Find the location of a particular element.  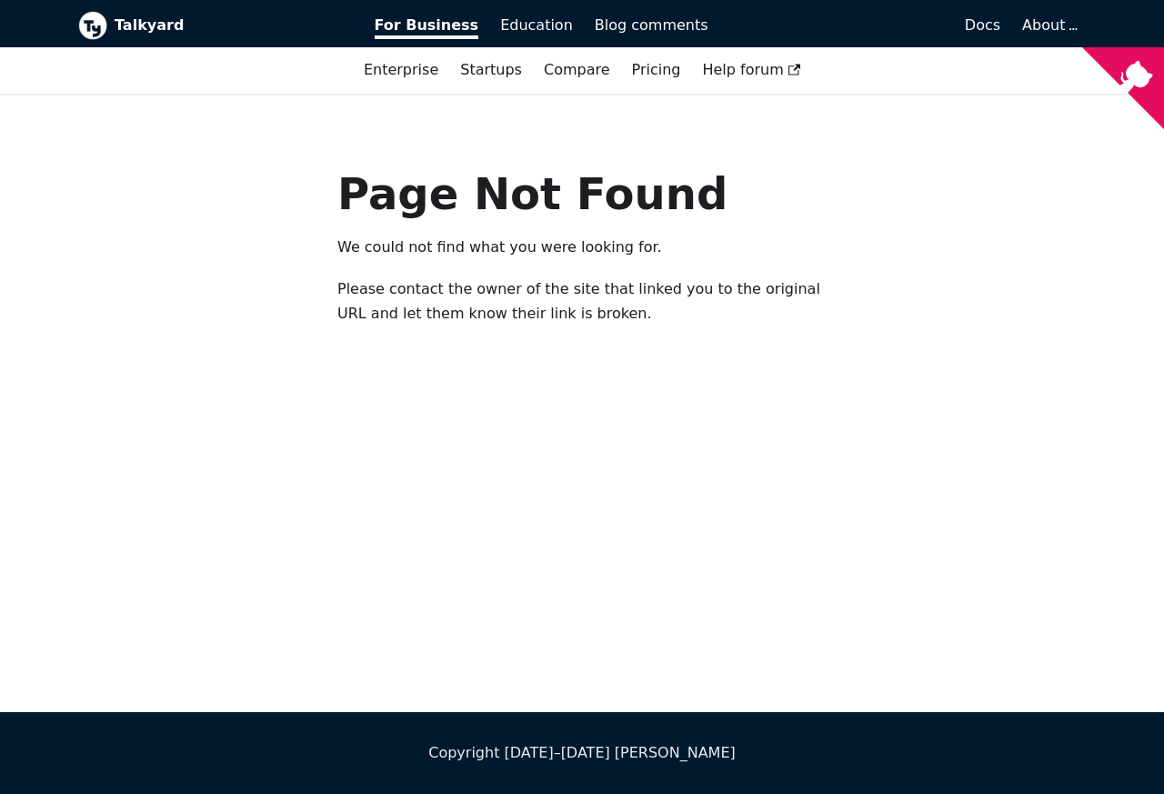

a: Enterprise is located at coordinates (401, 70).